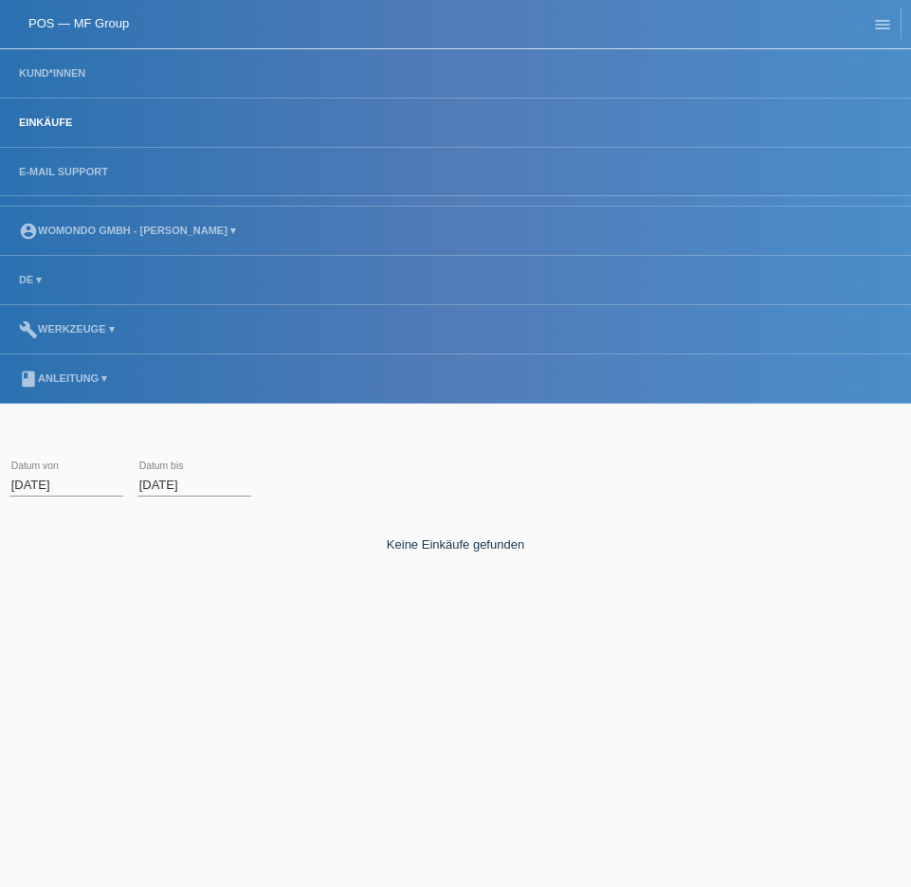  What do you see at coordinates (882, 25) in the screenshot?
I see `i: menu` at bounding box center [882, 25].